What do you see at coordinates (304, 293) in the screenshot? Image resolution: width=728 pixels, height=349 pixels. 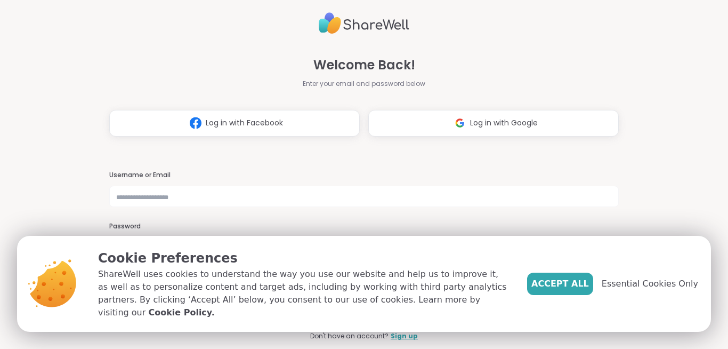 I see `p: ShareWell uses cookies to understand the way you use our website and help us to improve it, as we...` at bounding box center [304, 293].